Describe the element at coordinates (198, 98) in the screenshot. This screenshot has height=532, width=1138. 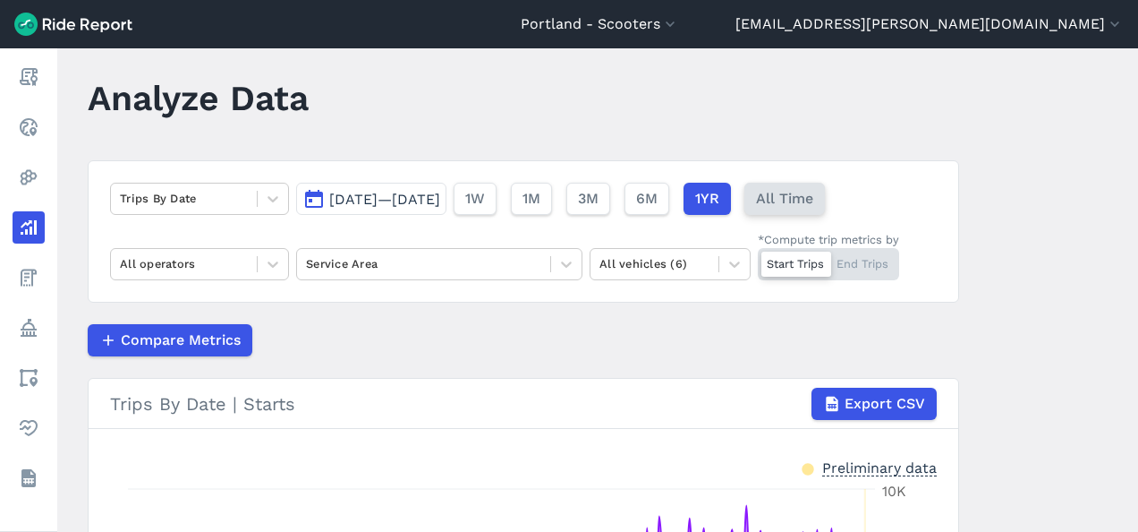
I see `h1: Analyze Data` at that location.